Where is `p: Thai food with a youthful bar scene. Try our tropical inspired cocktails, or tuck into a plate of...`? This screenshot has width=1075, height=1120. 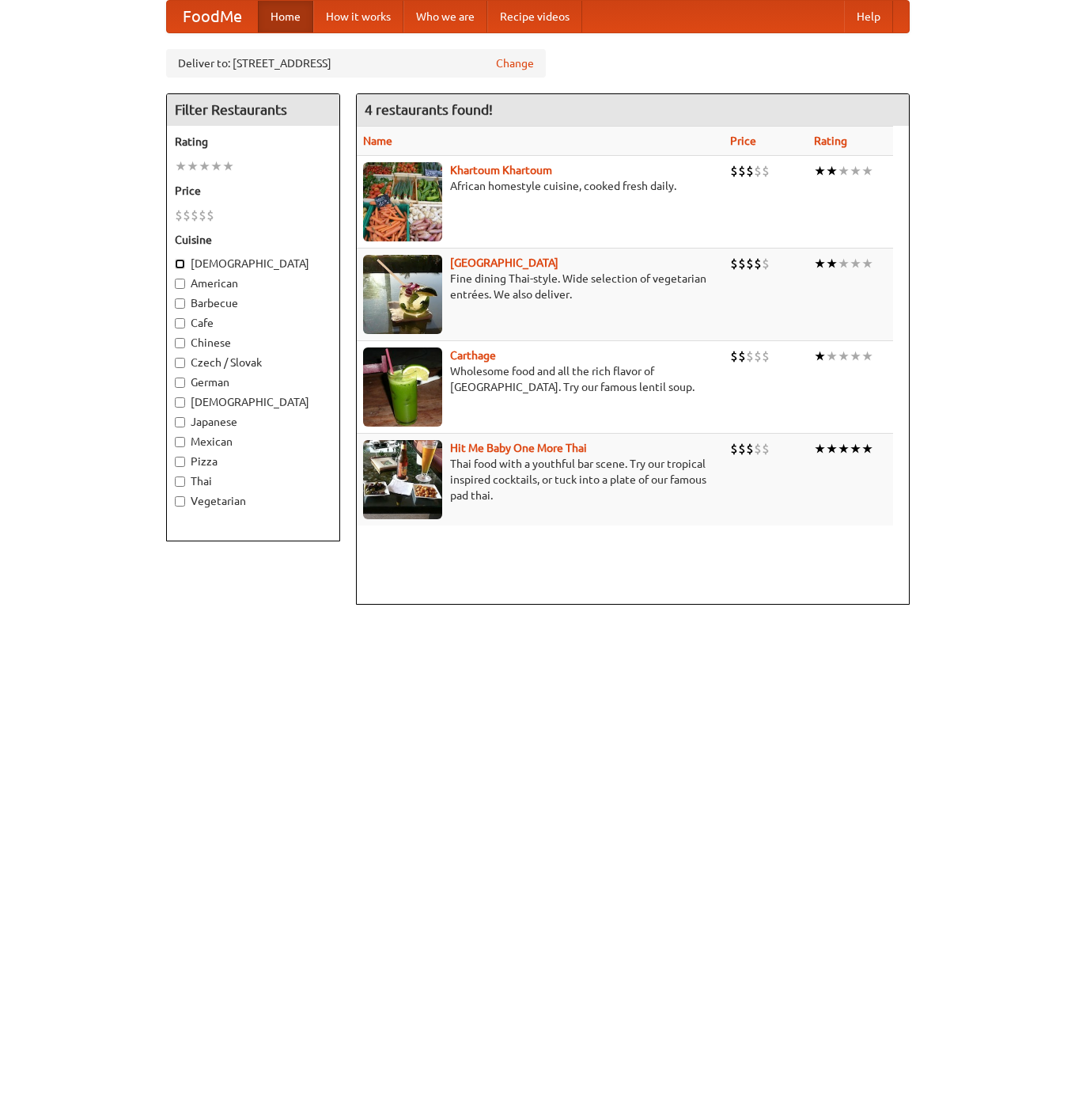 p: Thai food with a youthful bar scene. Try our tropical inspired cocktails, or tuck into a plate of... is located at coordinates (540, 479).